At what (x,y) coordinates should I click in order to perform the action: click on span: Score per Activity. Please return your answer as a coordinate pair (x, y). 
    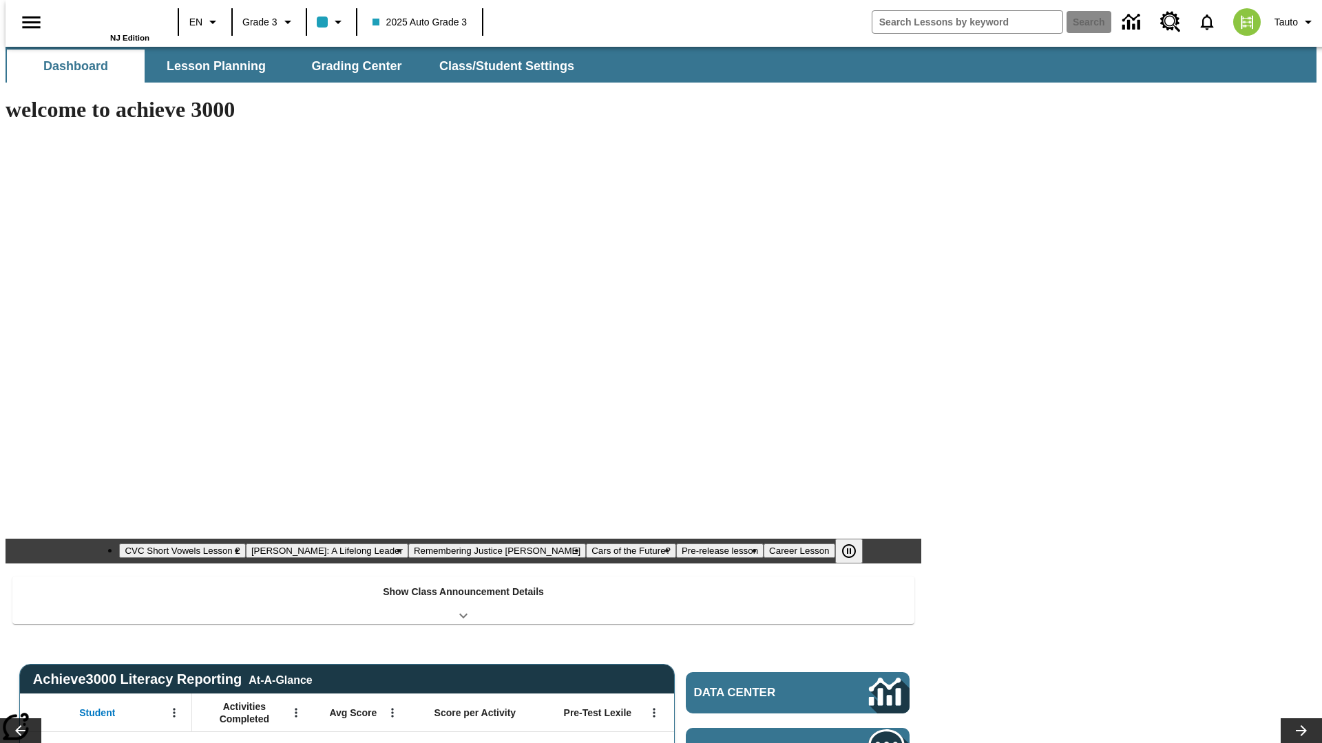
    Looking at the image, I should click on (475, 713).